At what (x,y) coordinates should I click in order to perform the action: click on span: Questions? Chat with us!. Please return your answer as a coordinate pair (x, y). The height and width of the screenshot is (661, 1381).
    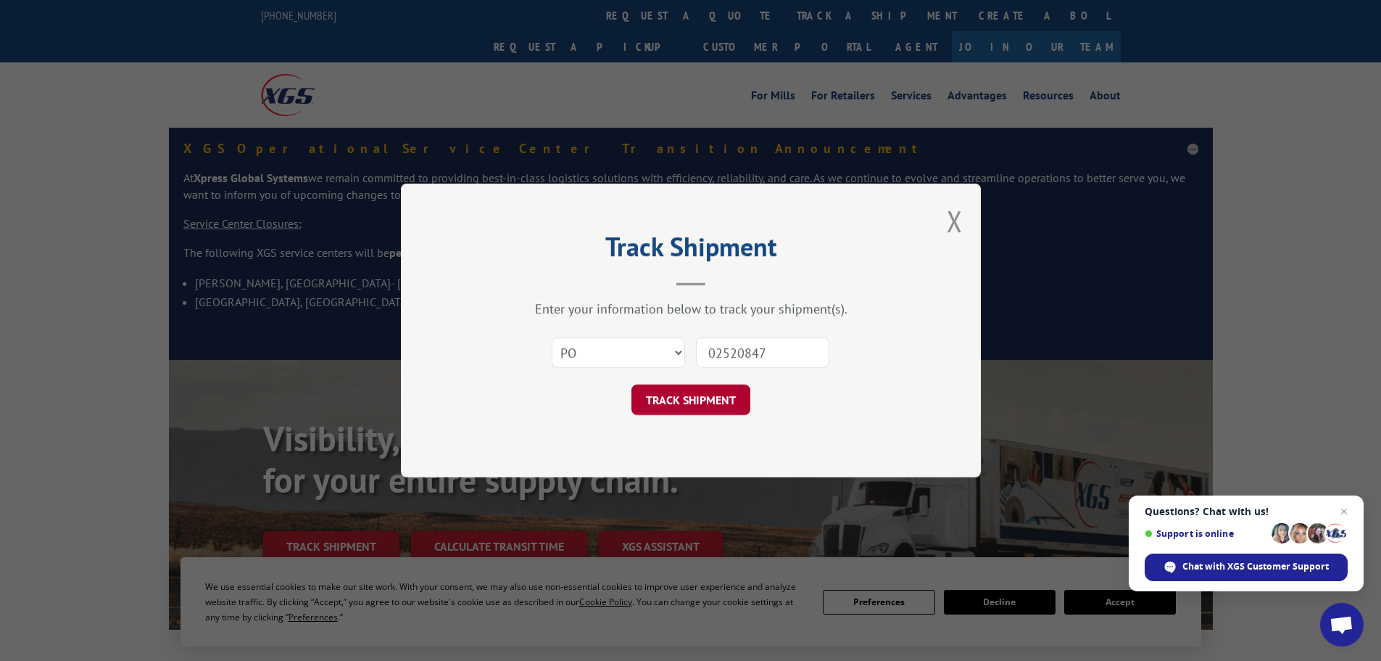
    Looking at the image, I should click on (1247, 511).